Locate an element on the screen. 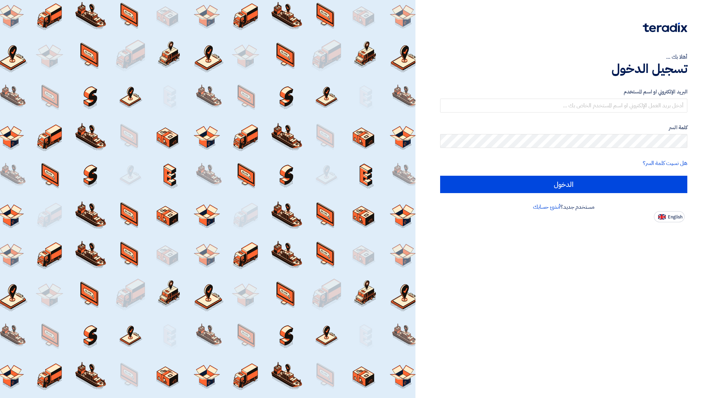  img: Teradix logo is located at coordinates (665, 27).